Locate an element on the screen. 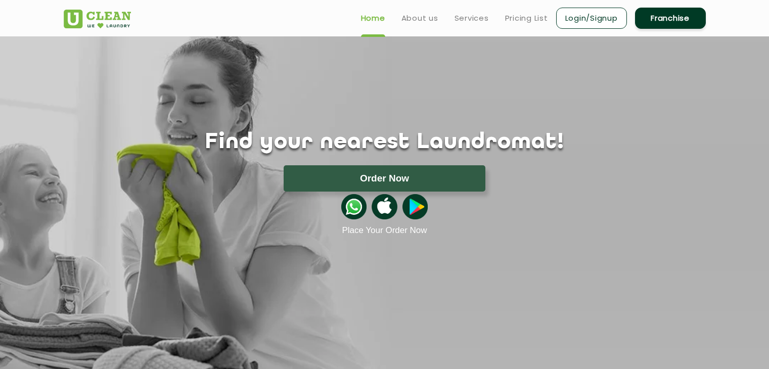 This screenshot has height=369, width=769. img: apple-icon.png is located at coordinates (384, 207).